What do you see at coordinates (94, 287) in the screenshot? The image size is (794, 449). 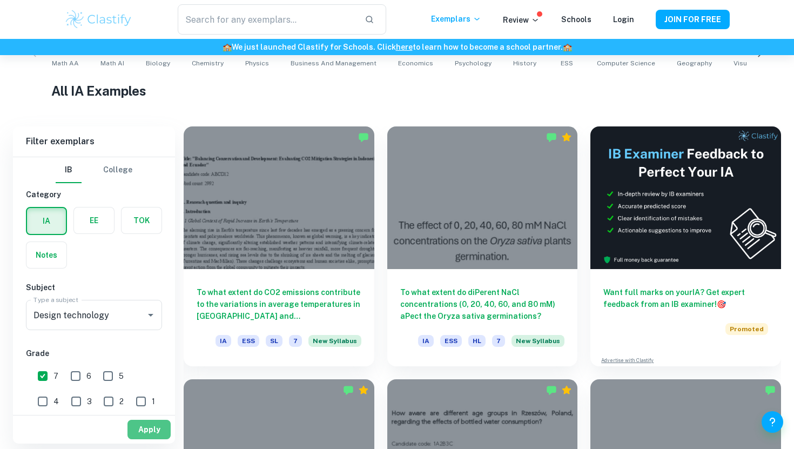 I see `h6: Subject` at bounding box center [94, 287].